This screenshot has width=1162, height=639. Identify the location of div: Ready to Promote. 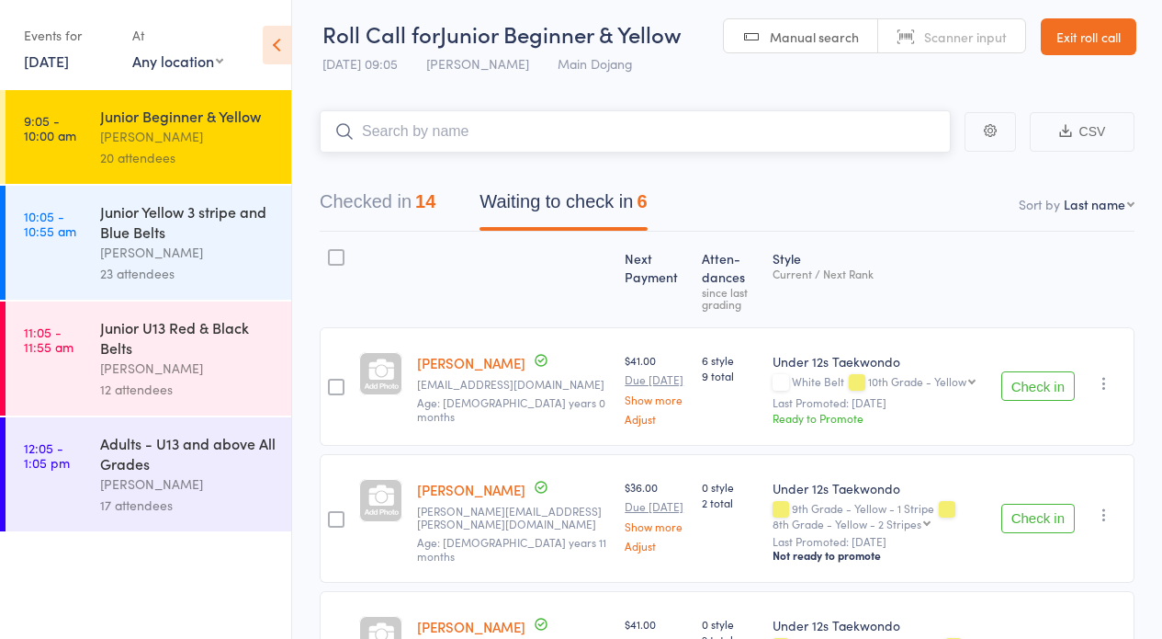
(879, 417).